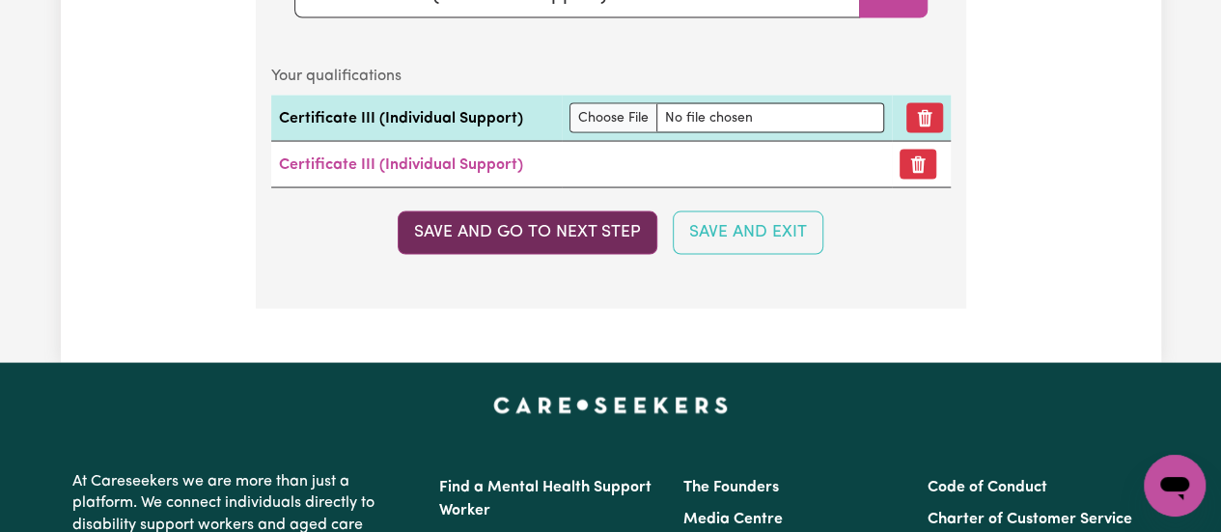 The width and height of the screenshot is (1221, 532). I want to click on button: Remove certificate, so click(918, 163).